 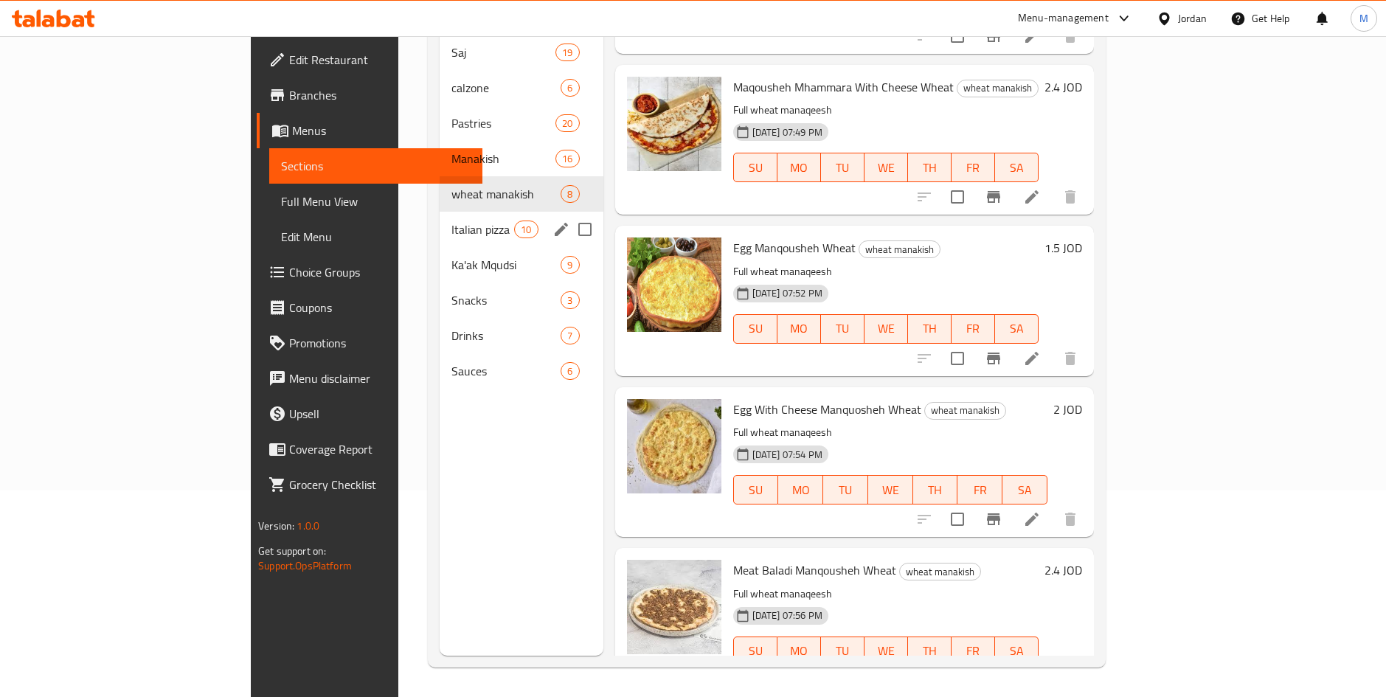 I want to click on span: 7, so click(x=570, y=336).